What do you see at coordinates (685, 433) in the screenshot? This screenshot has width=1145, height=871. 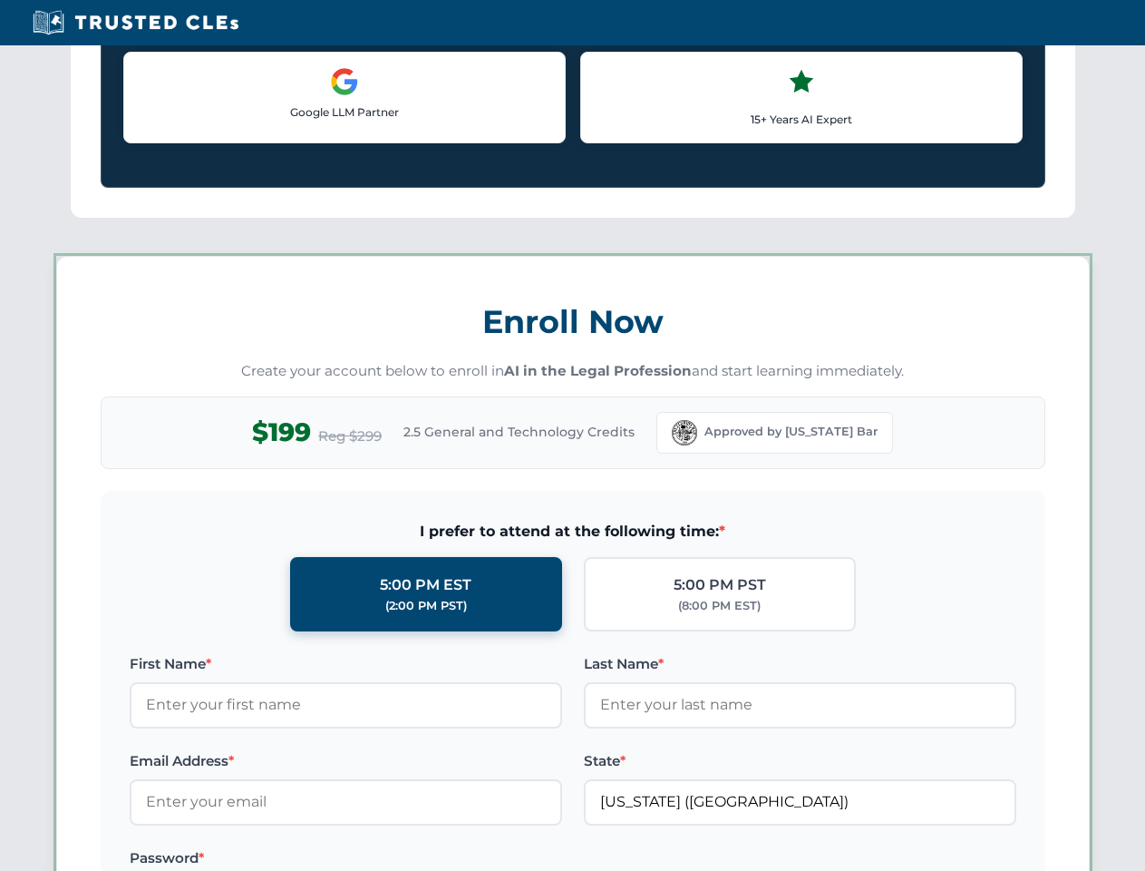 I see `img: Florida Bar` at bounding box center [685, 433].